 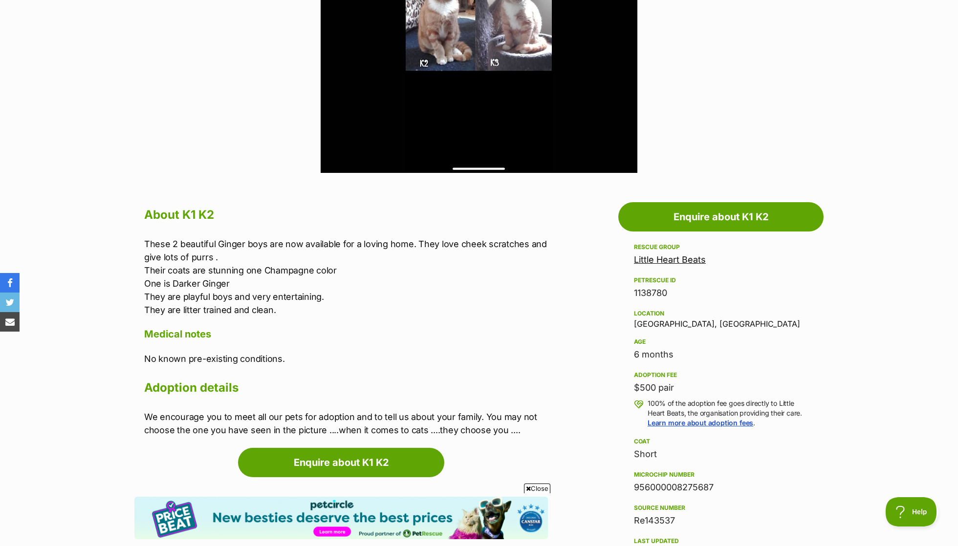 I want to click on div: Age, so click(x=721, y=342).